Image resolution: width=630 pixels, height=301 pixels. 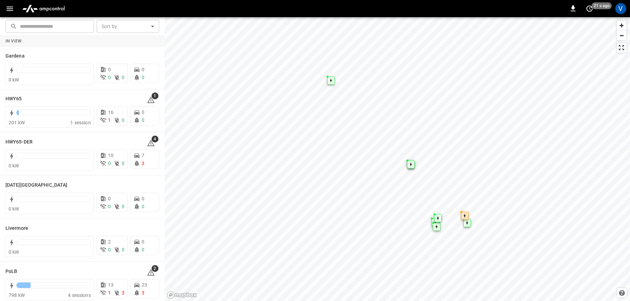 What do you see at coordinates (182, 295) in the screenshot?
I see `a: Mapbox homepage` at bounding box center [182, 295].